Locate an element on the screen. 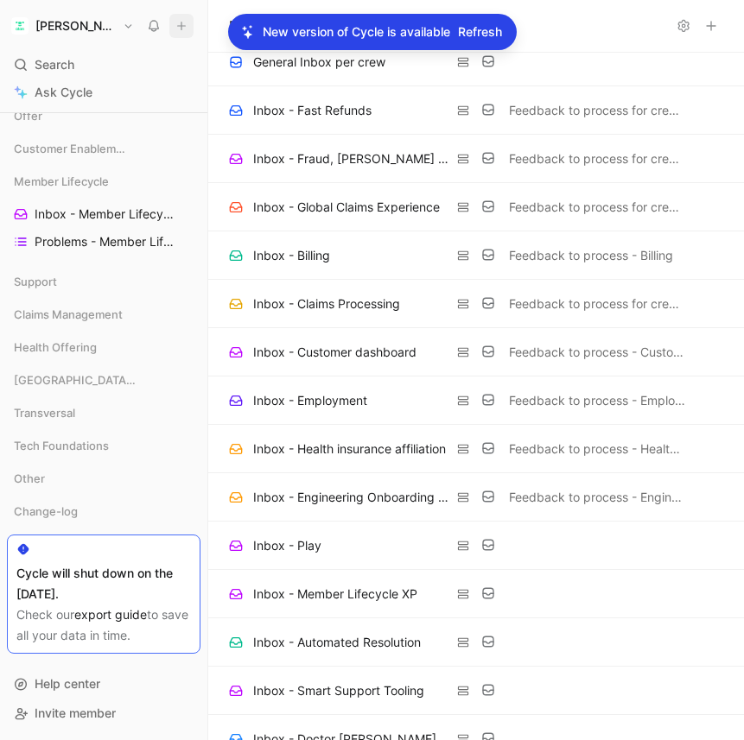 This screenshot has height=740, width=744. span: Feedback to process - Customer dashboard is located at coordinates (598, 352).